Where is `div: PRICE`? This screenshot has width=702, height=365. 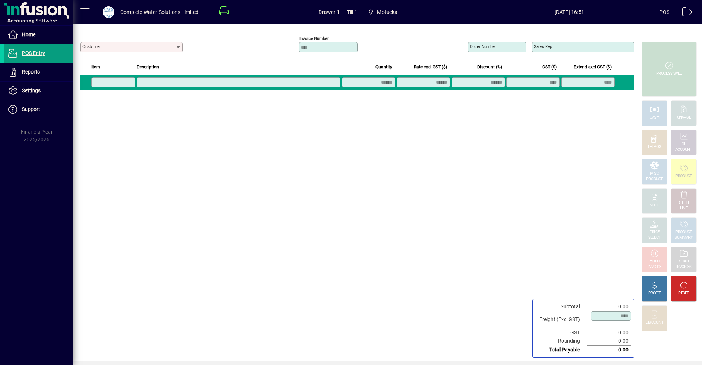
div: PRICE is located at coordinates (655, 232).